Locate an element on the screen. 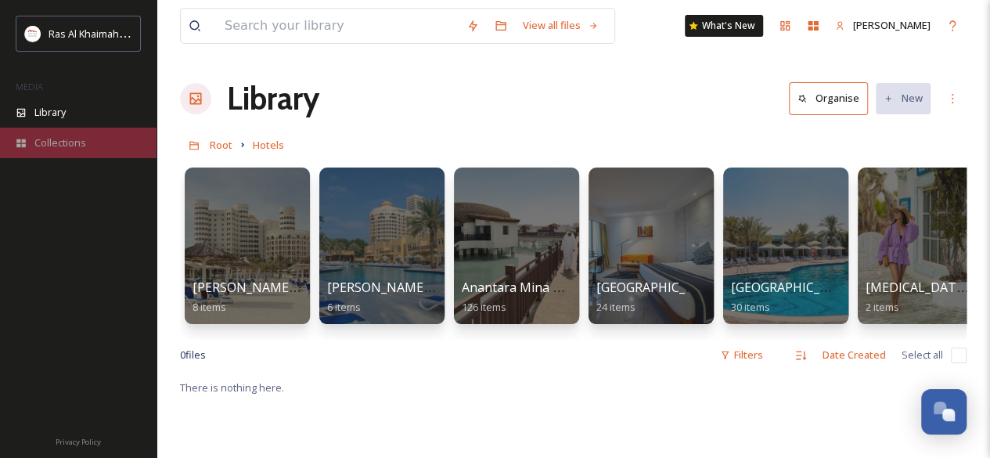 This screenshot has height=458, width=990. span: Ras Al Khaimah Tourism Development Authority is located at coordinates (159, 33).